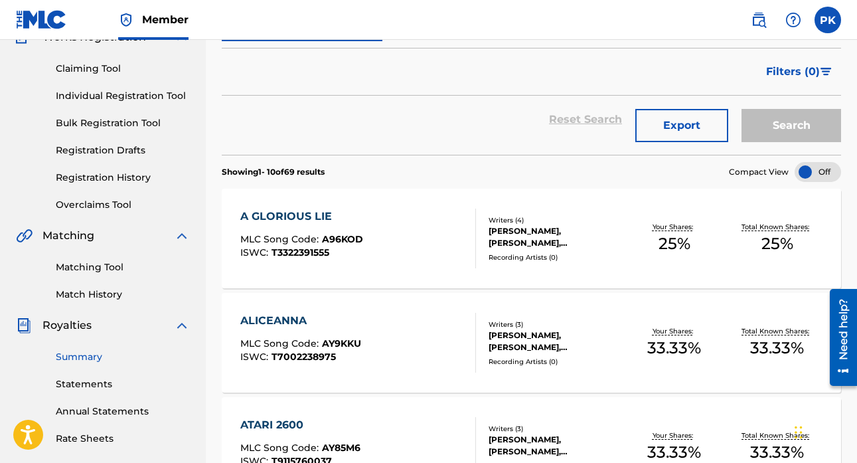 This screenshot has height=463, width=857. Describe the element at coordinates (301, 321) in the screenshot. I see `div: ALICEANNA` at that location.